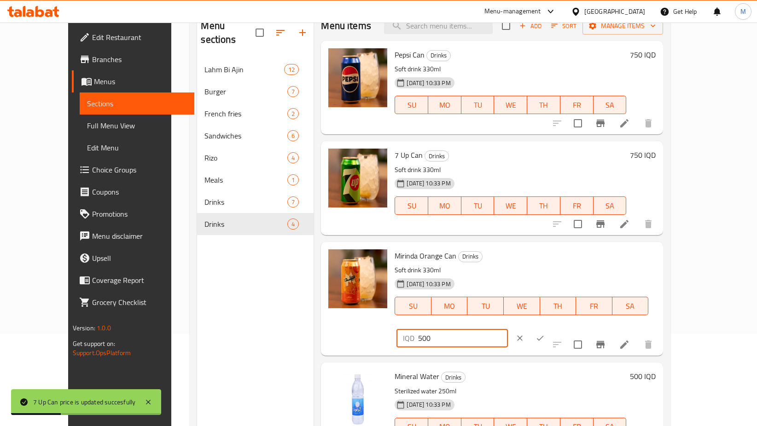  I want to click on div: Sandwiches, so click(246, 136).